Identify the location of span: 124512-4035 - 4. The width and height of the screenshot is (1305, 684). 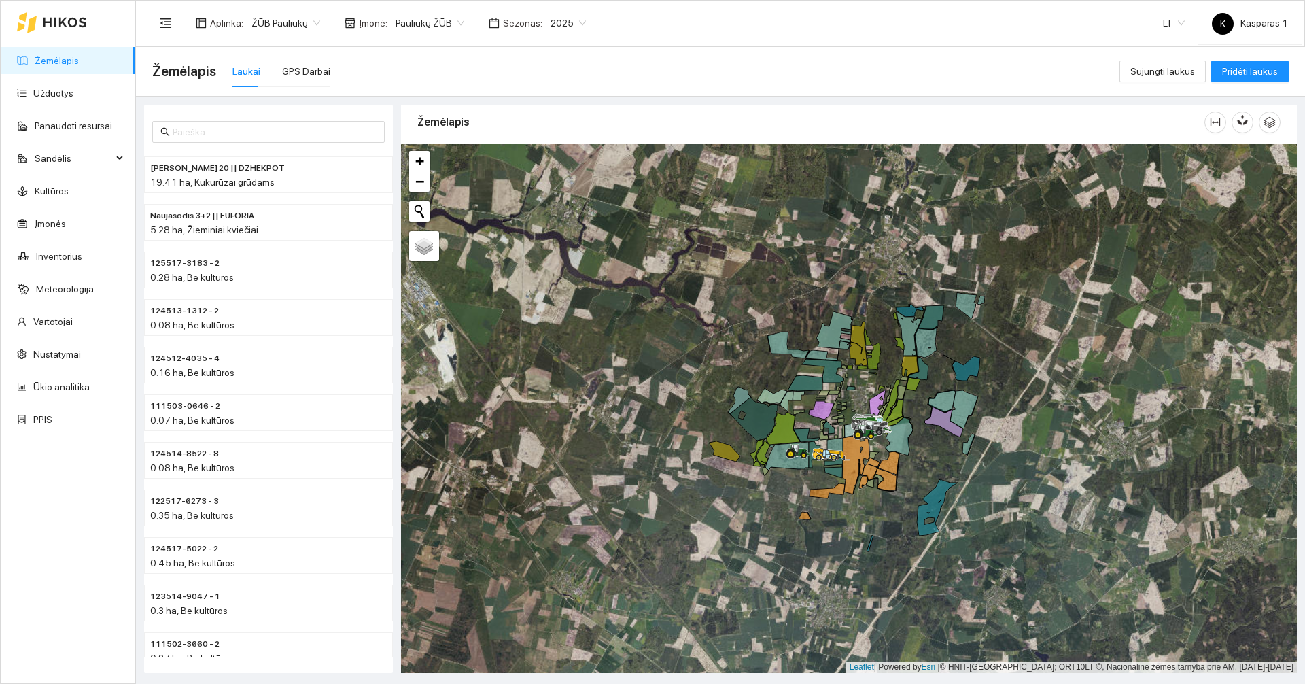
(185, 358).